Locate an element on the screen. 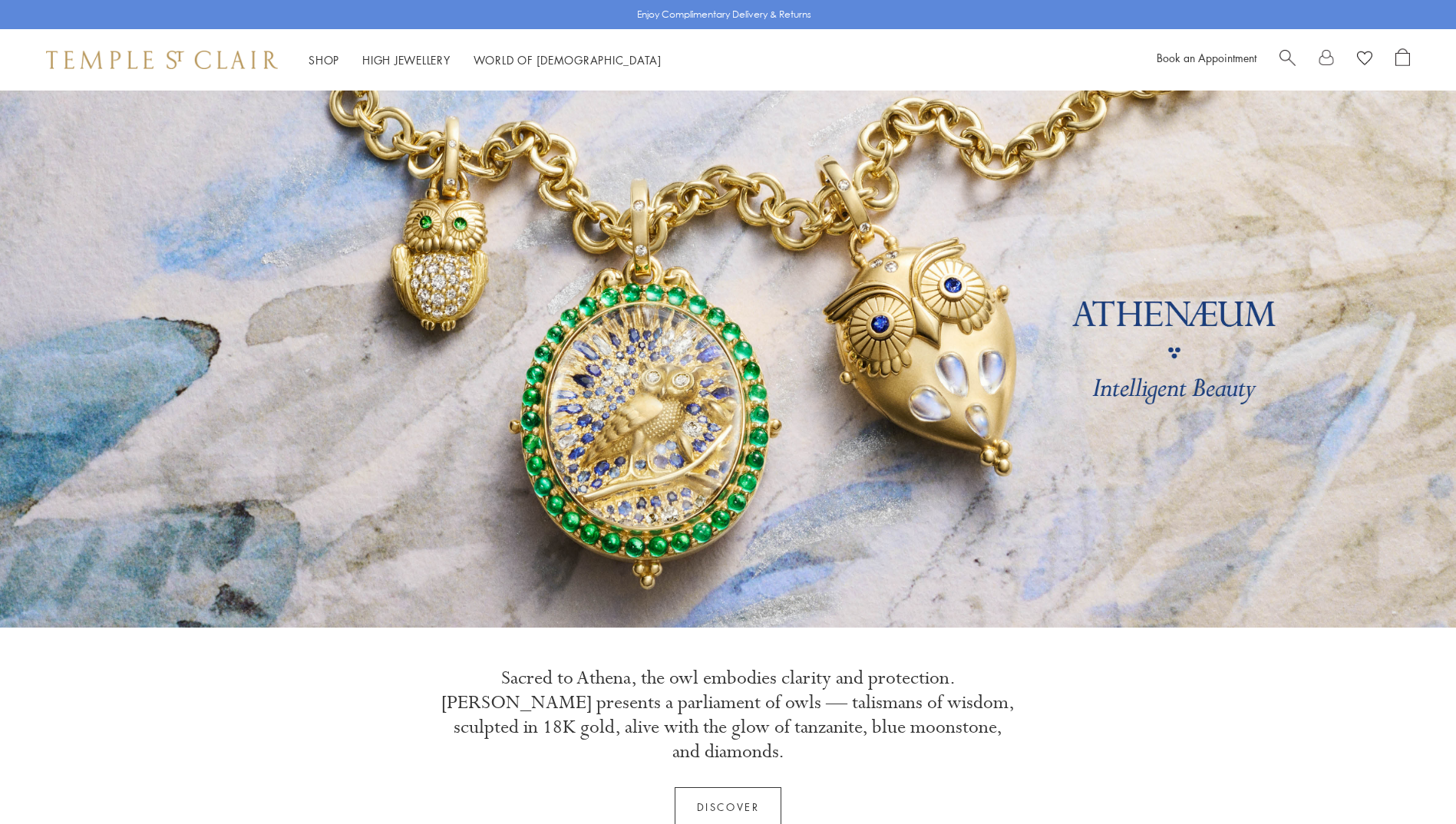 This screenshot has width=1456, height=824. a: Search is located at coordinates (1287, 59).